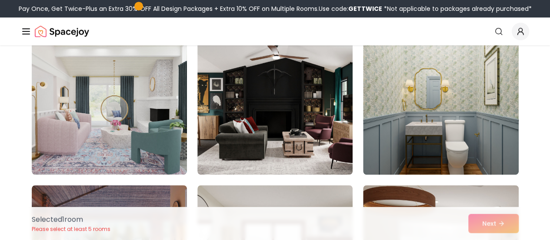 The width and height of the screenshot is (550, 240). What do you see at coordinates (275, 31) in the screenshot?
I see `nav: Global` at bounding box center [275, 31].